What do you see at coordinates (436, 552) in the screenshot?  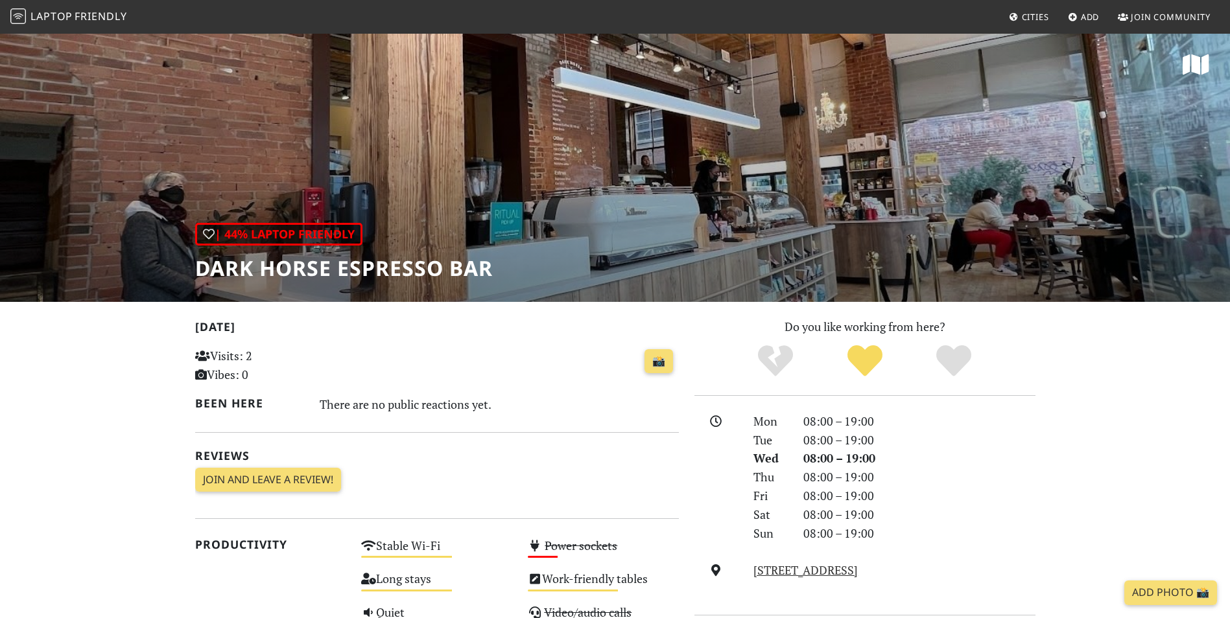 I see `div: Stable Wi-Fi` at bounding box center [436, 552].